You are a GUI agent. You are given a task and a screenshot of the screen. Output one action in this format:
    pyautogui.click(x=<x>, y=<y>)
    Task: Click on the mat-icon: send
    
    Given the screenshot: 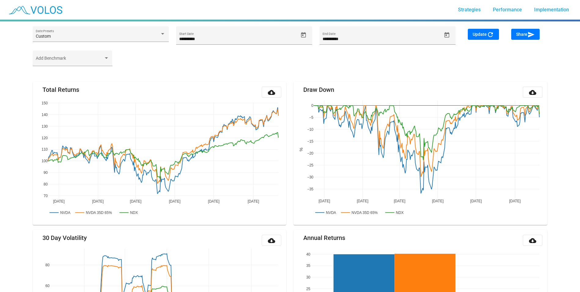 What is the action you would take?
    pyautogui.click(x=531, y=35)
    